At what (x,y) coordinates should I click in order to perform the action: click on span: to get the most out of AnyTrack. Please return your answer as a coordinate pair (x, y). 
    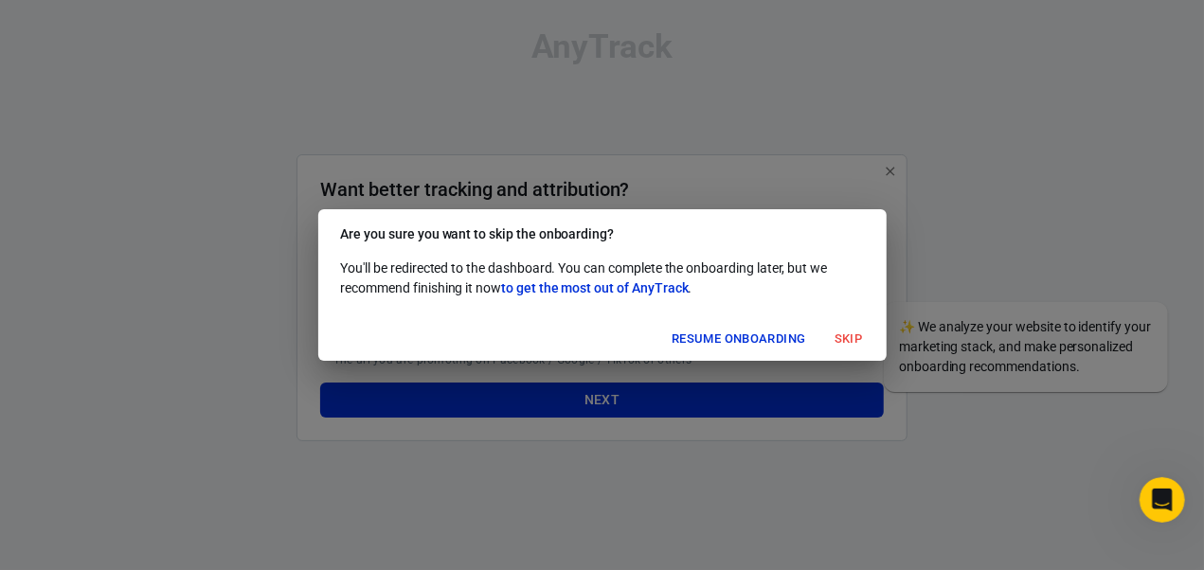
    Looking at the image, I should click on (594, 288).